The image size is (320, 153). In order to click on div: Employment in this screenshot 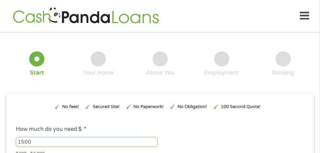, I will do `click(221, 73)`.